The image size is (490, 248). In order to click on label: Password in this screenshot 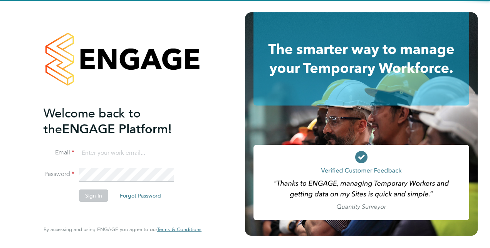, I will do `click(59, 174)`.